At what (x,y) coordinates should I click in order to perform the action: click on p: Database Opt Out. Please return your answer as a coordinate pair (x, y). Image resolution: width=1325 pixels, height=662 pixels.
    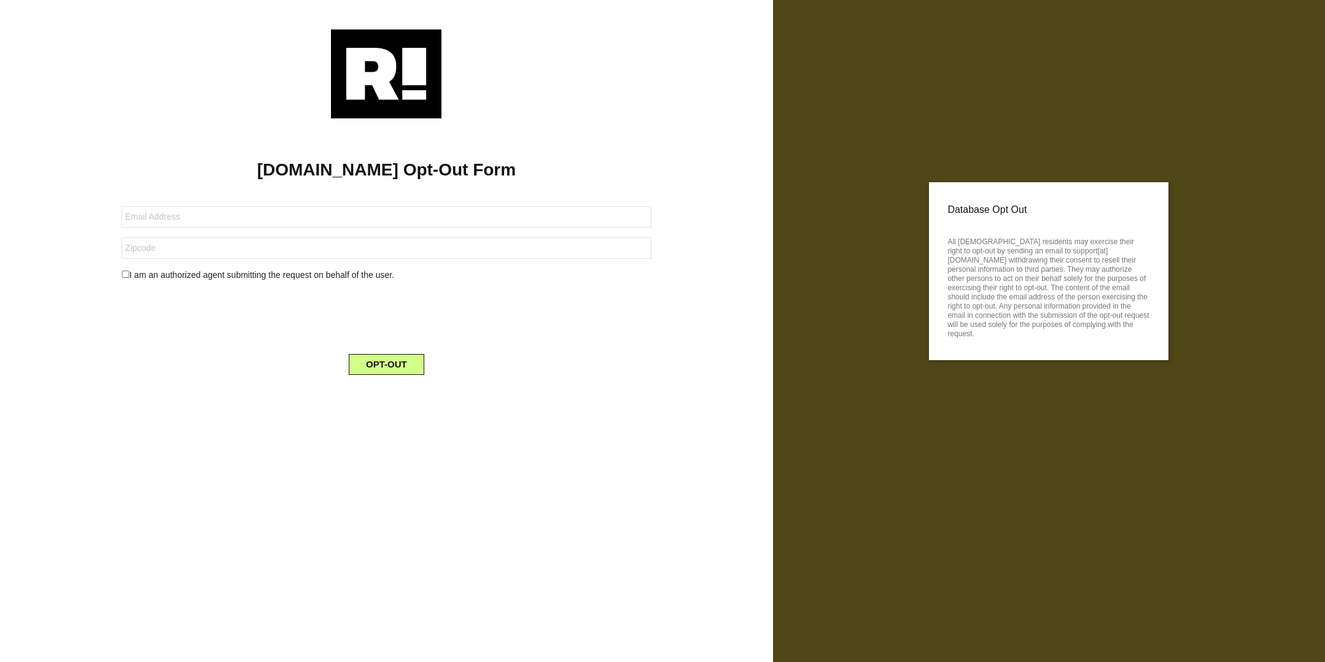
    Looking at the image, I should click on (1048, 210).